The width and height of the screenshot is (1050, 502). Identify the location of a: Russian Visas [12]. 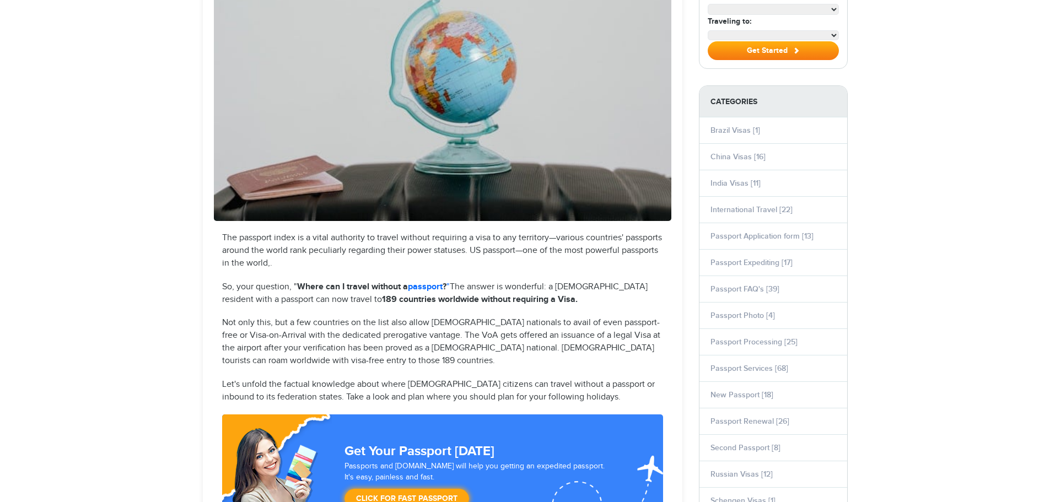
(741, 474).